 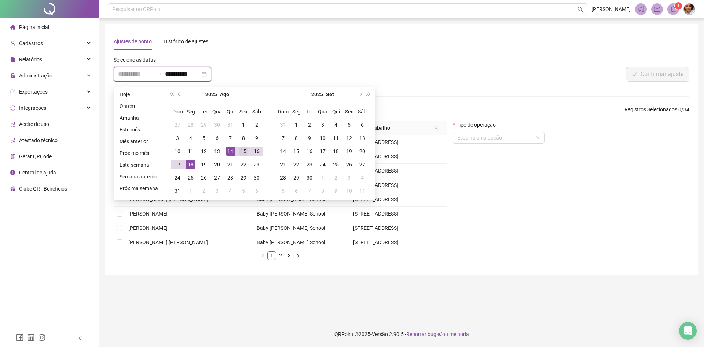 I want to click on td: 2025-08-07, so click(x=230, y=138).